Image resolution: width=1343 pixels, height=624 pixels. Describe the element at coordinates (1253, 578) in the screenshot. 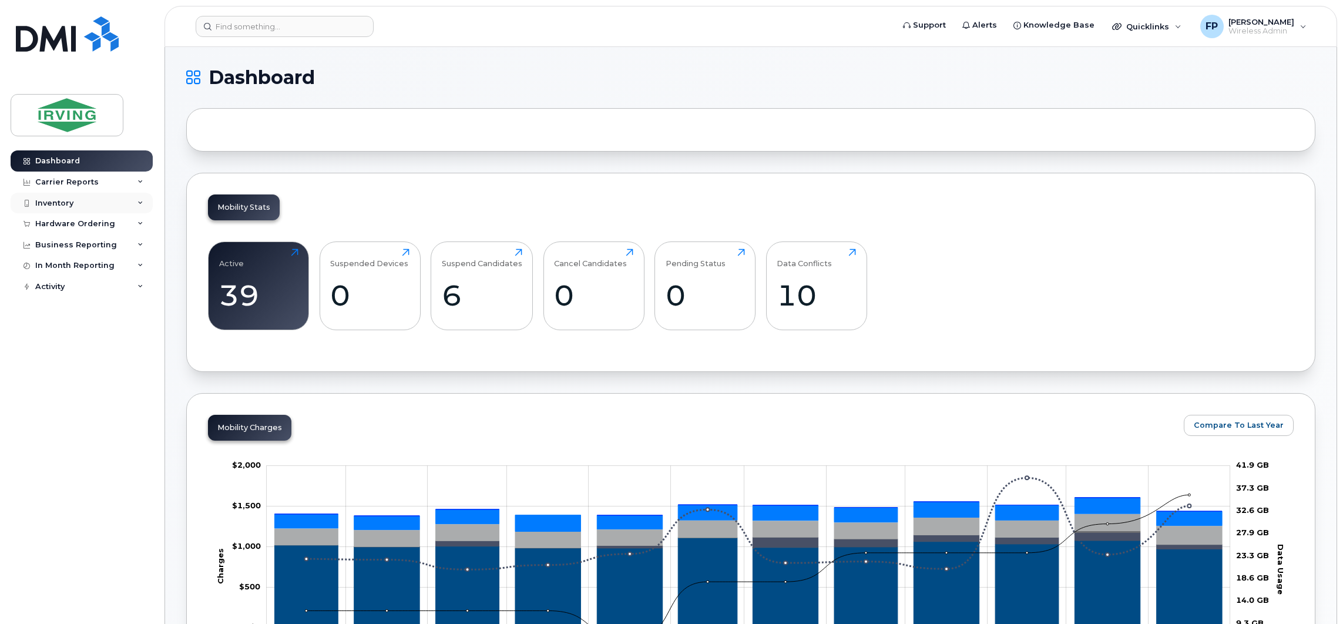

I see `tspan: 18.6 GB` at that location.